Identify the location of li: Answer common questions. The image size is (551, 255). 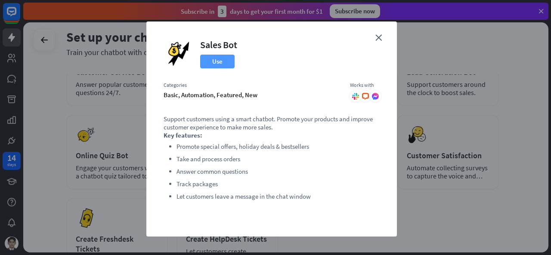
(278, 172).